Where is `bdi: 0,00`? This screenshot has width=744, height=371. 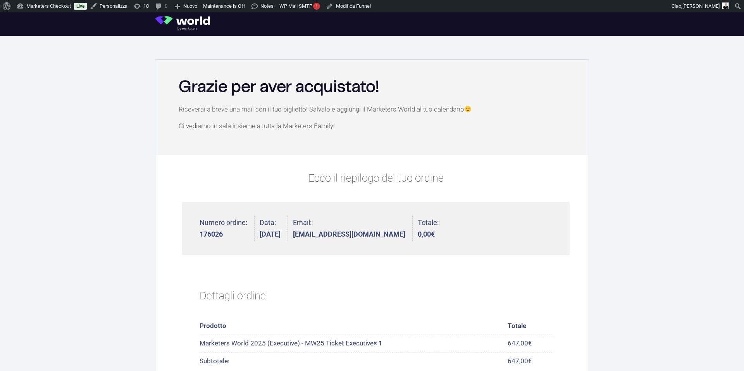
bdi: 0,00 is located at coordinates (427, 234).